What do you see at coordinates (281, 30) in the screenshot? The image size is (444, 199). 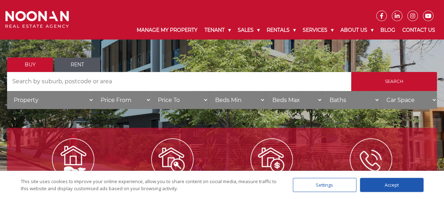 I see `a: Rentals` at bounding box center [281, 30].